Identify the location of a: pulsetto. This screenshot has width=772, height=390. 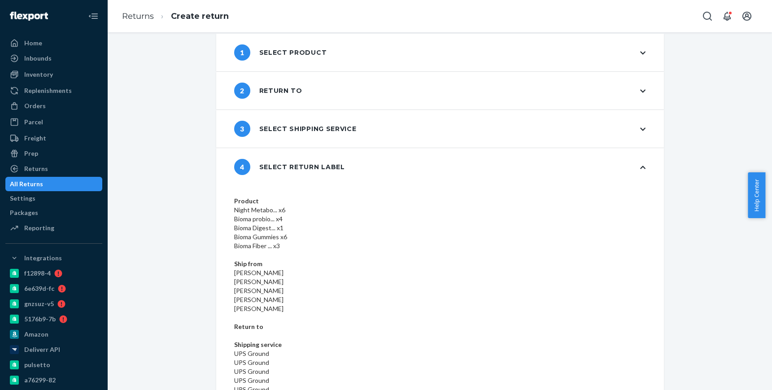
(54, 365).